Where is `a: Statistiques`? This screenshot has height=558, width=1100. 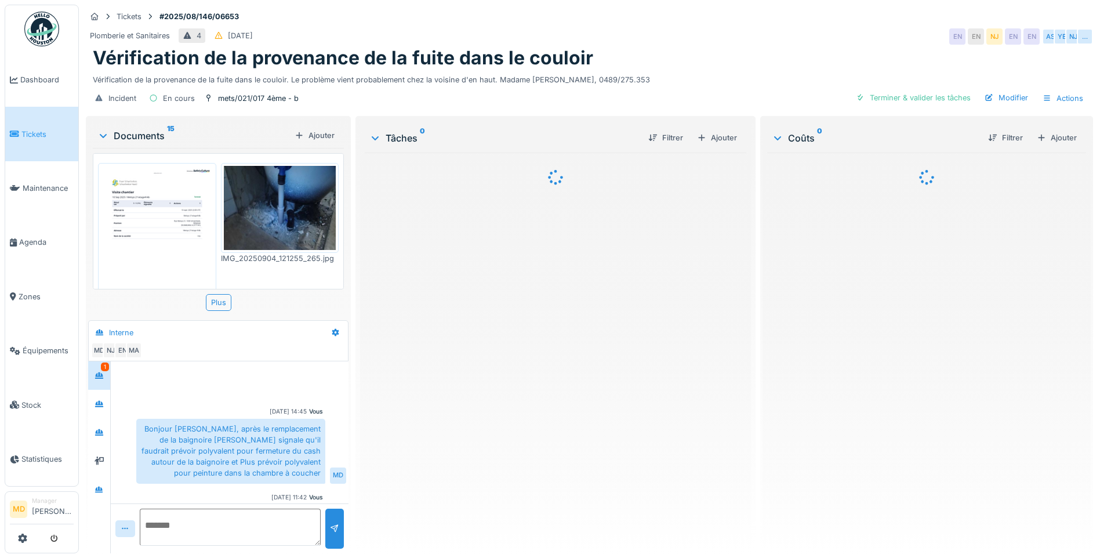 a: Statistiques is located at coordinates (42, 459).